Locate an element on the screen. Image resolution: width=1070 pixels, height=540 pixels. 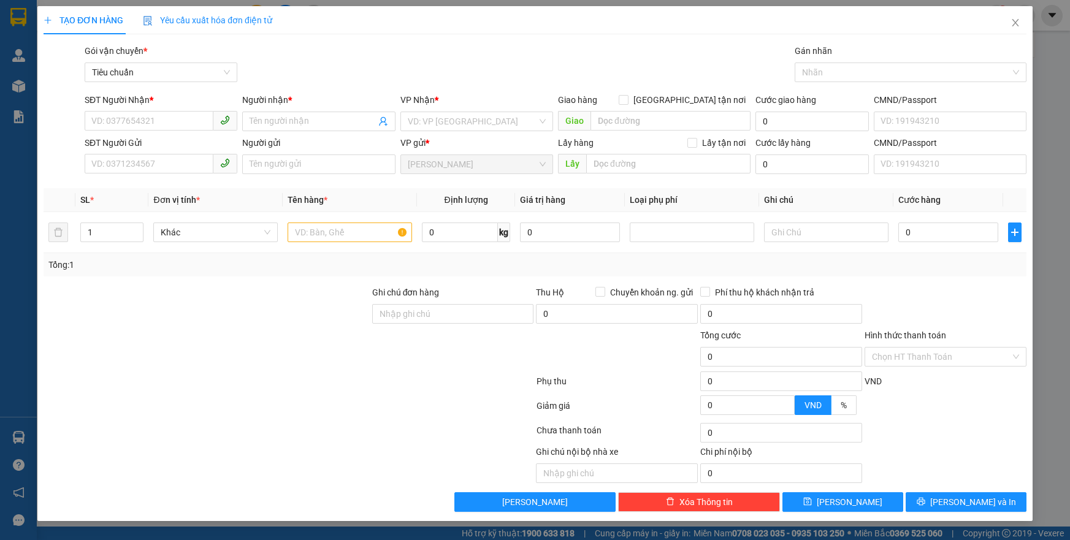
span: printer is located at coordinates (921, 502).